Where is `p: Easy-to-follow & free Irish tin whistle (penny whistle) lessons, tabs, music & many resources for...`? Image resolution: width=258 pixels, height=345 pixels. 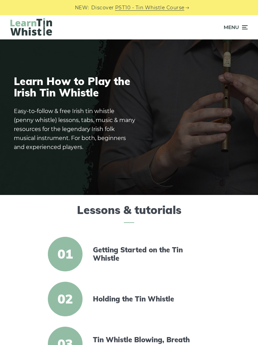 p: Easy-to-follow & free Irish tin whistle (penny whistle) lessons, tabs, music & many resources for... is located at coordinates (74, 129).